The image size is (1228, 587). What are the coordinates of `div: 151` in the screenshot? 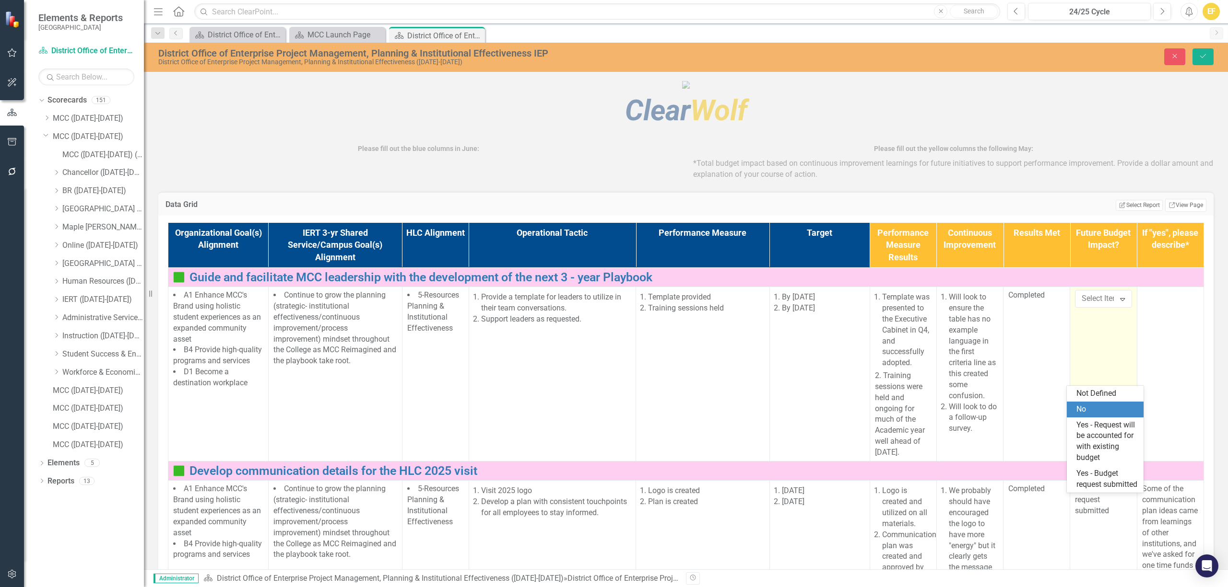 It's located at (101, 100).